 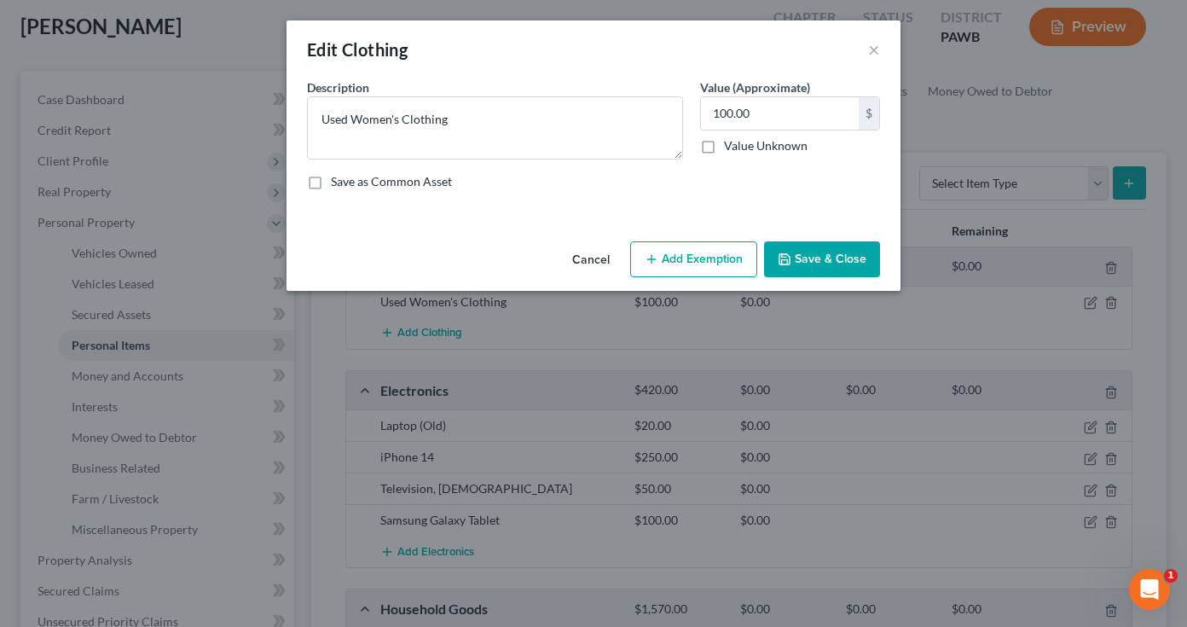 I want to click on input: 0.00, so click(x=779, y=113).